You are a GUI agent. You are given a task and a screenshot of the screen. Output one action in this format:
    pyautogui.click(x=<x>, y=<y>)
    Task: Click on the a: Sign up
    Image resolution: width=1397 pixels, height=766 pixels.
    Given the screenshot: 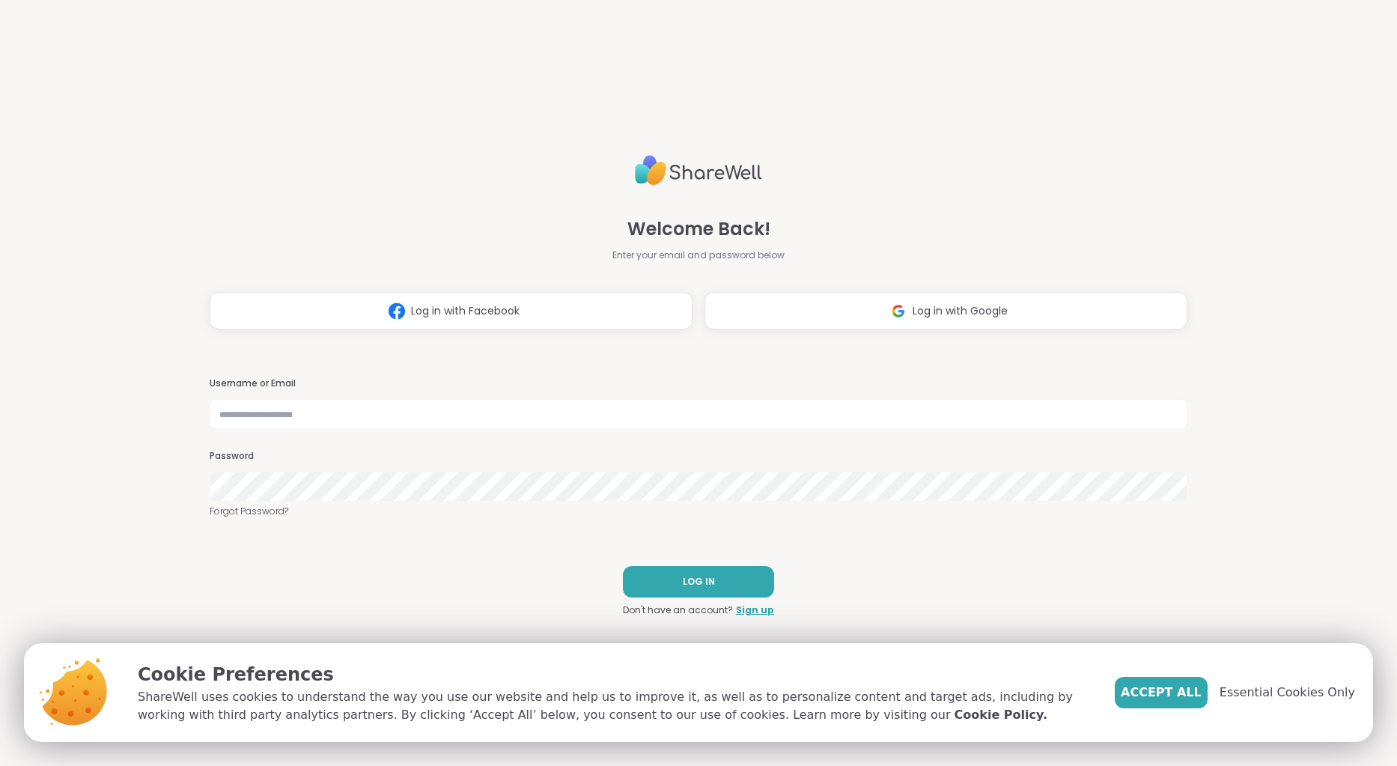 What is the action you would take?
    pyautogui.click(x=755, y=610)
    